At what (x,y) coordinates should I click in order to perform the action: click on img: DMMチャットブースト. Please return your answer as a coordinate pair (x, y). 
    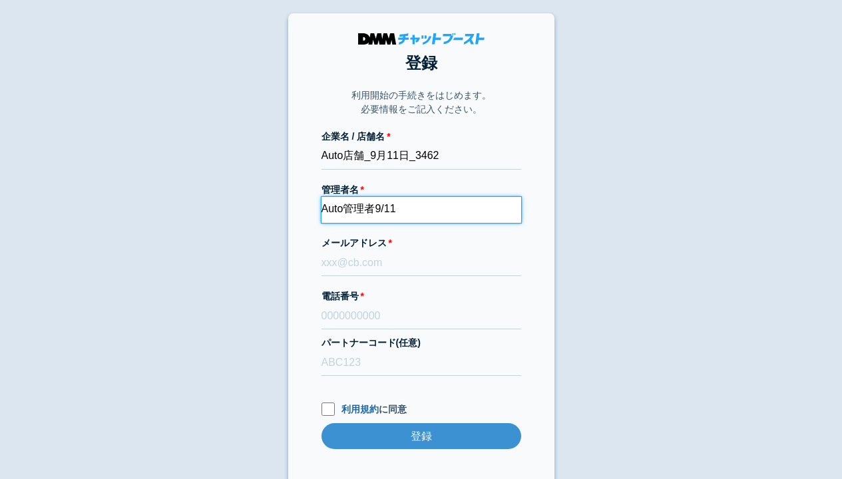
    Looking at the image, I should click on (421, 39).